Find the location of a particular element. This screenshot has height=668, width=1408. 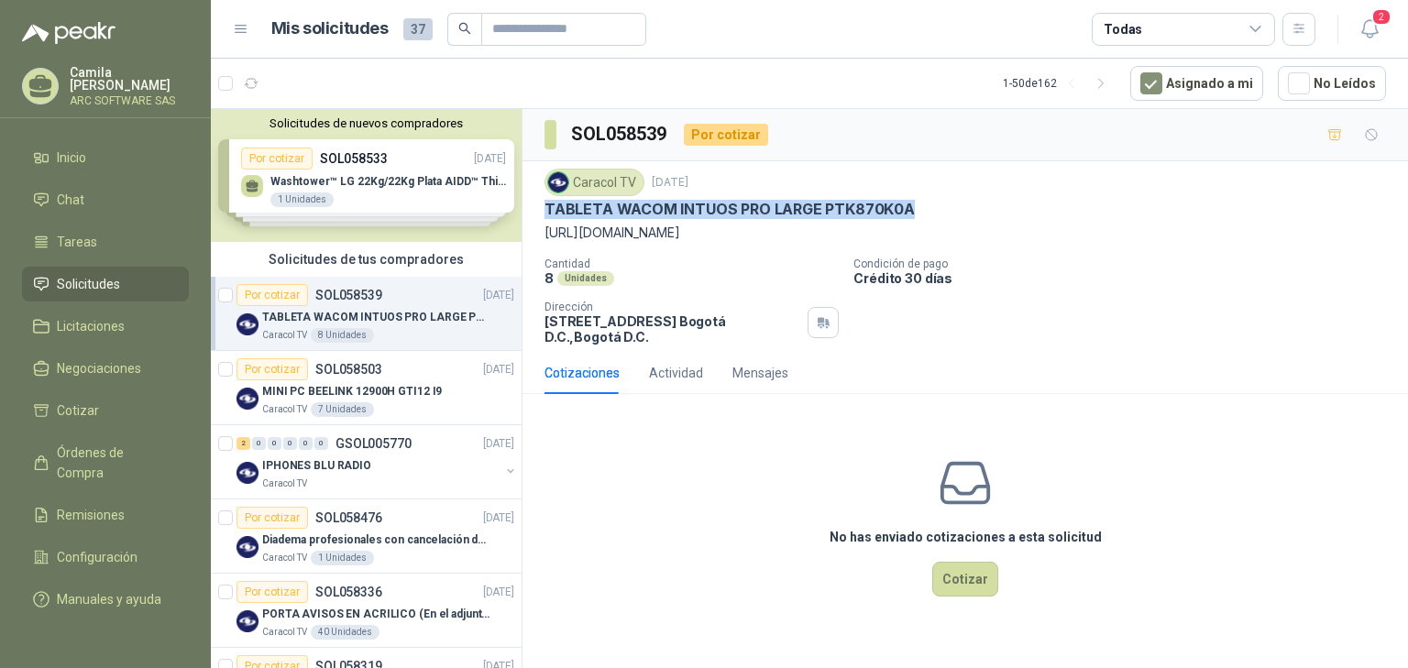

p: MINI PC BEELINK 12900H GTI12 I9 is located at coordinates (352, 392).